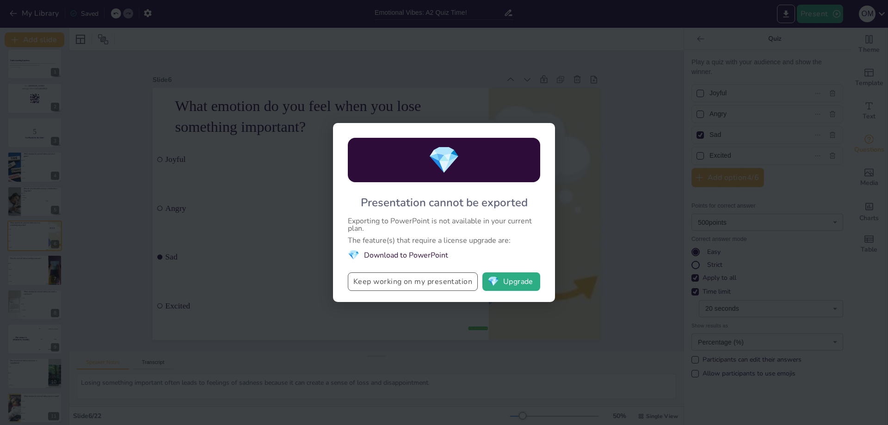 The image size is (888, 425). What do you see at coordinates (444, 255) in the screenshot?
I see `li: Download to PowerPoint` at bounding box center [444, 255].